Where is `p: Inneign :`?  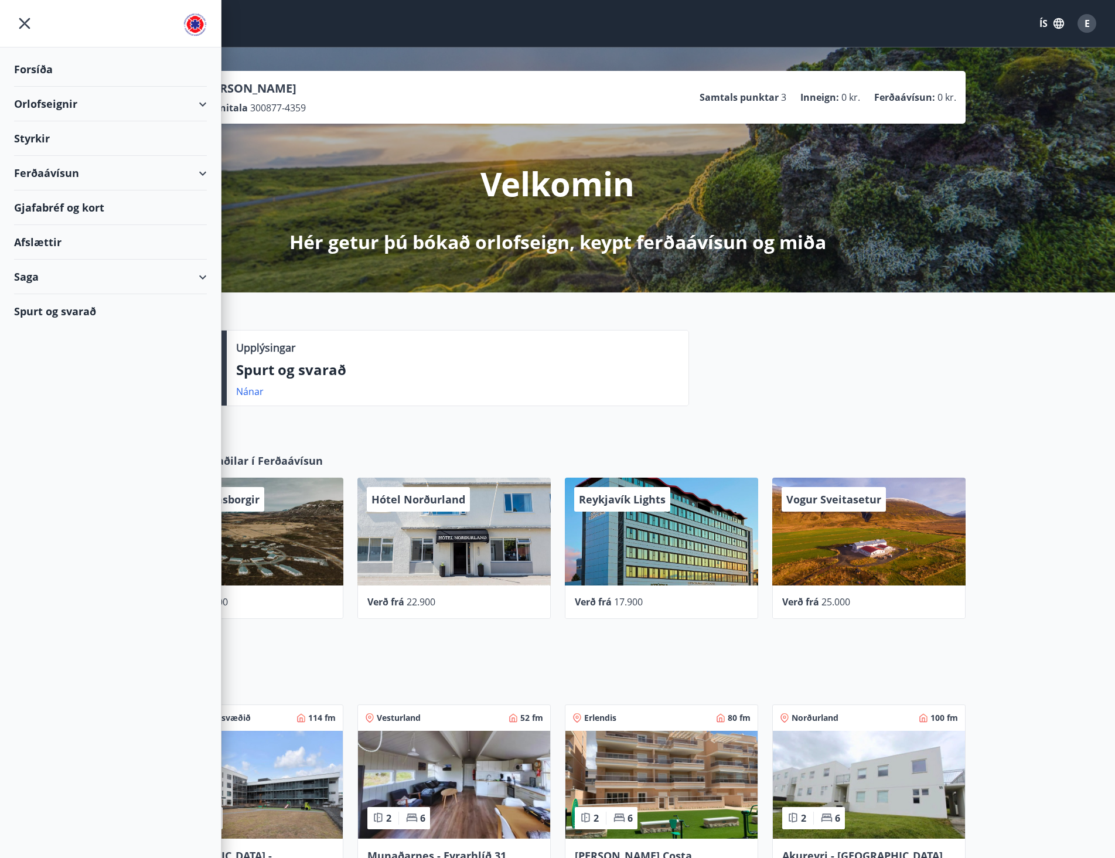
p: Inneign : is located at coordinates (820, 97).